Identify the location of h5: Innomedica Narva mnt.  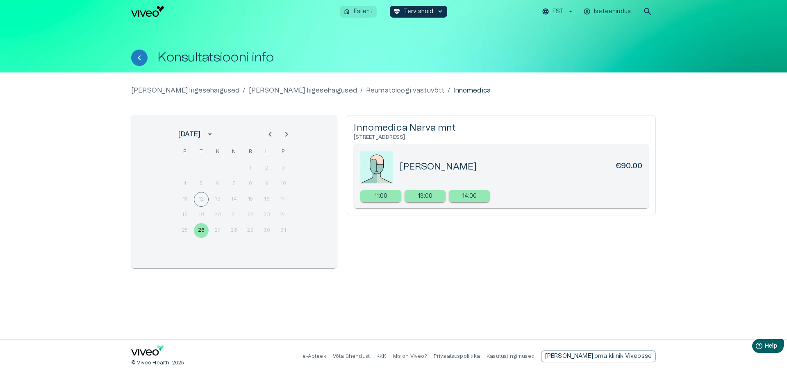
(501, 128).